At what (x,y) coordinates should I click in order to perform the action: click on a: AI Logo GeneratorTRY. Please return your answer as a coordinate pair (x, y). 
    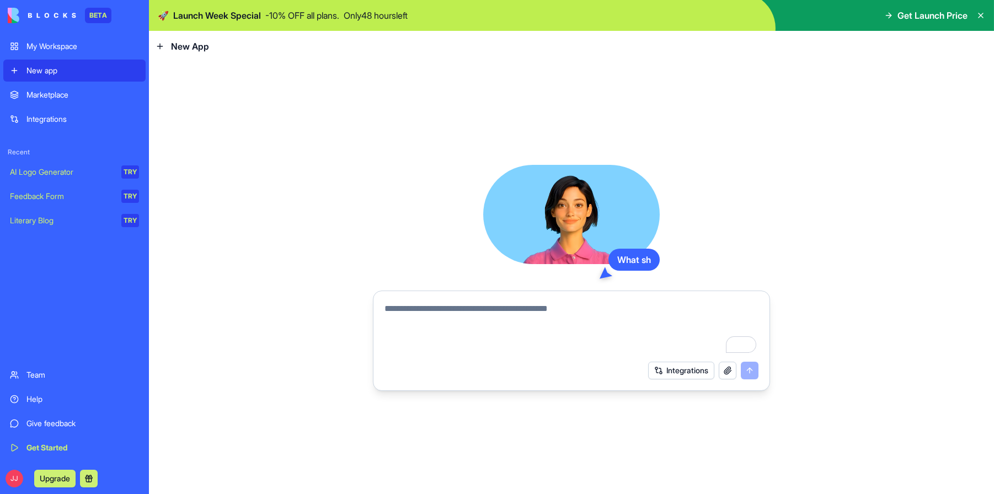
    Looking at the image, I should click on (74, 172).